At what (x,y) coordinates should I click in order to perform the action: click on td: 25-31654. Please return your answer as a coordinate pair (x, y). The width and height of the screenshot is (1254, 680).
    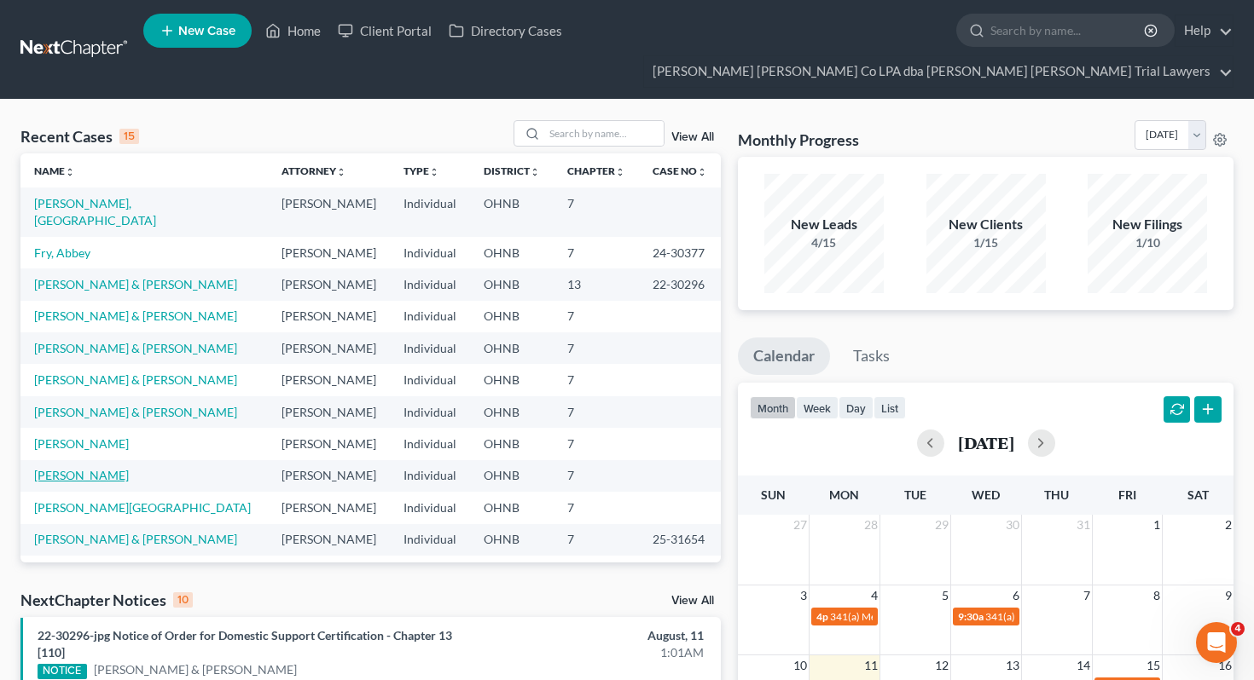
    Looking at the image, I should click on (680, 540).